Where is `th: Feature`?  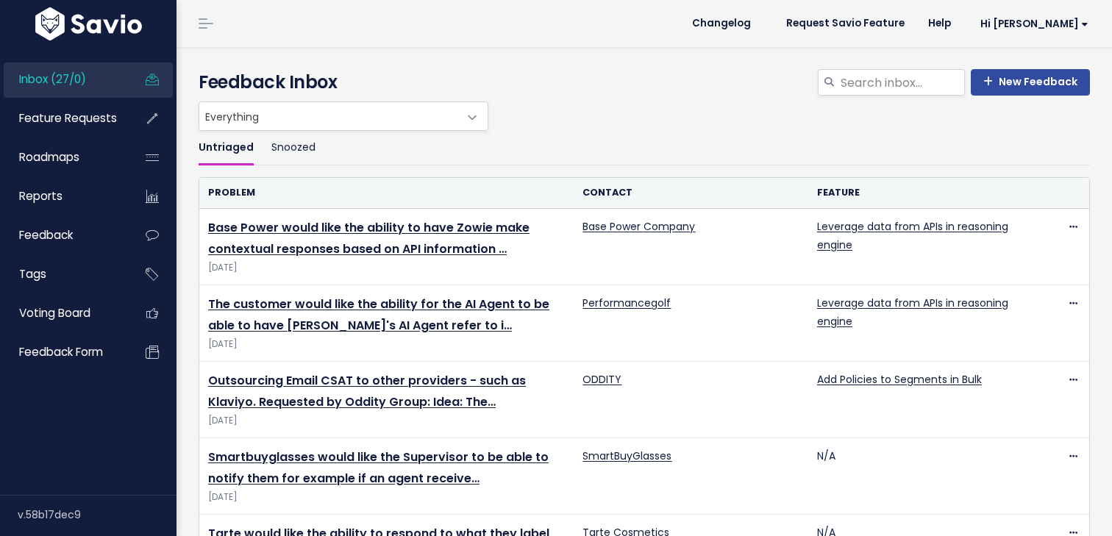
th: Feature is located at coordinates (926, 193).